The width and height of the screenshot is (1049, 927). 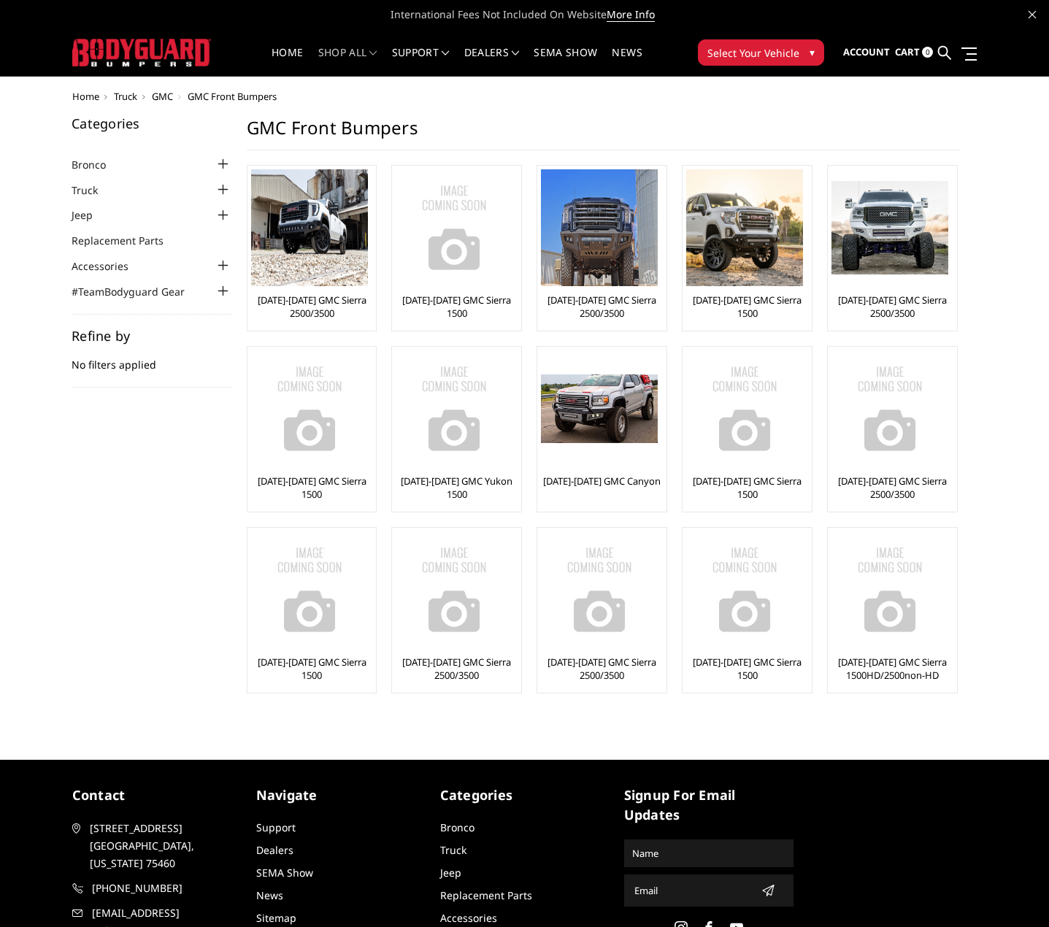 What do you see at coordinates (709, 806) in the screenshot?
I see `h5: signup for email updates` at bounding box center [709, 806].